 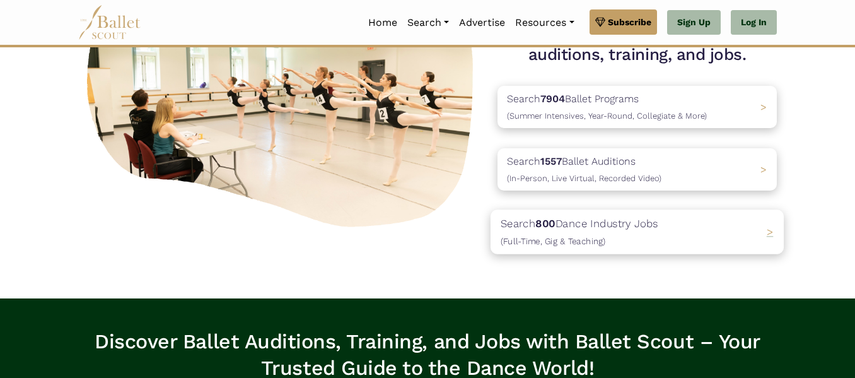 What do you see at coordinates (607, 107) in the screenshot?
I see `p: Search Ballet Programs` at bounding box center [607, 107].